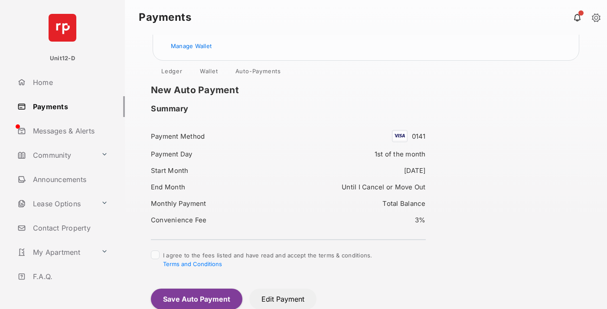 The image size is (607, 309). Describe the element at coordinates (217, 170) in the screenshot. I see `div: Start Month` at that location.